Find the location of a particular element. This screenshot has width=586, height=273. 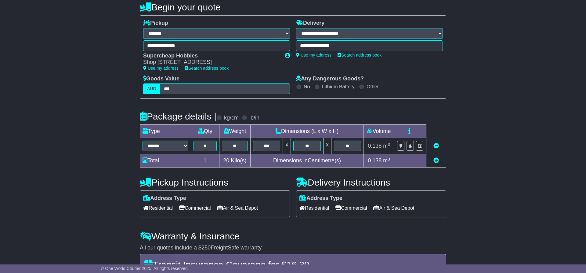

div: All our quotes include a $ FreightSafe warranty. is located at coordinates (293, 248).